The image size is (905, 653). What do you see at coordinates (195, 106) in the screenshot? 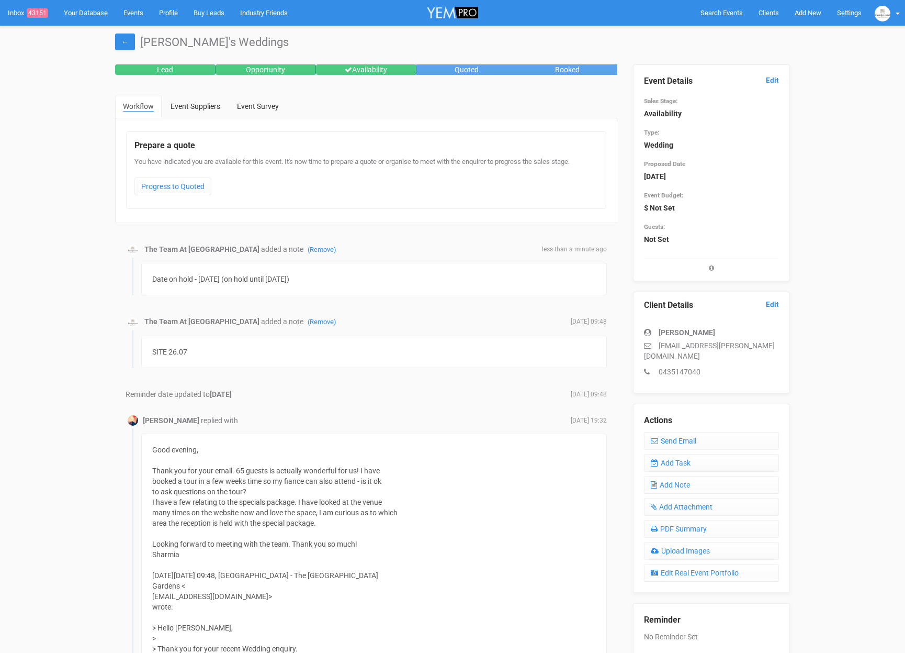
I see `a: Event Suppliers` at bounding box center [195, 106].